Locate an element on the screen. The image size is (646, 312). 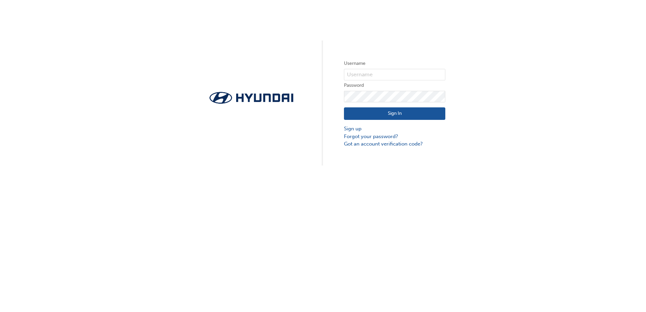
input: Username is located at coordinates (395, 75).